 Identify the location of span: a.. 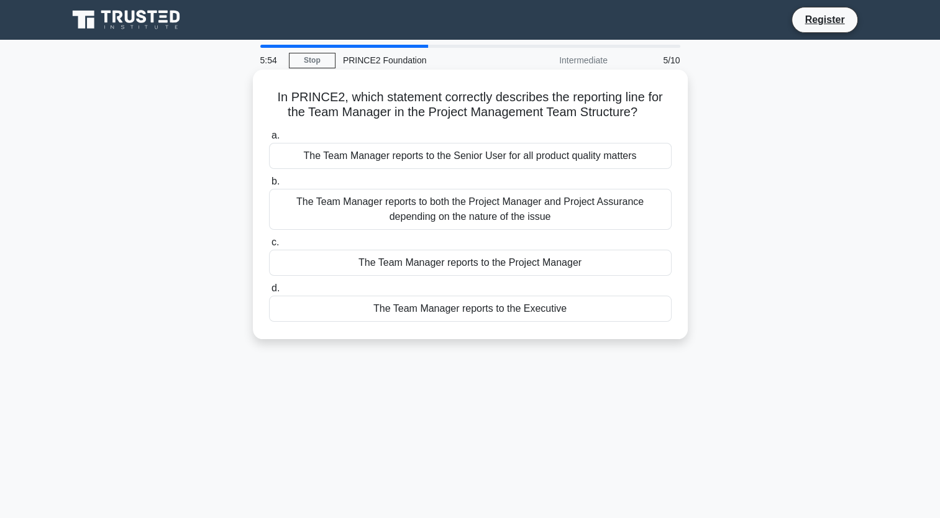
(275, 135).